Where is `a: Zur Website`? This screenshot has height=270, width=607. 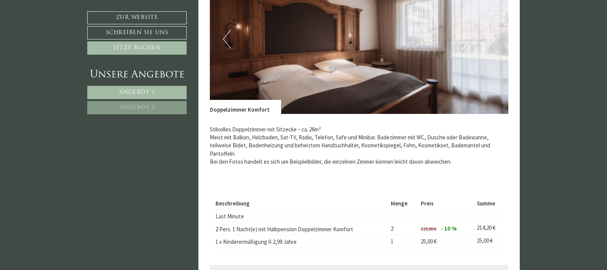
a: Zur Website is located at coordinates (137, 18).